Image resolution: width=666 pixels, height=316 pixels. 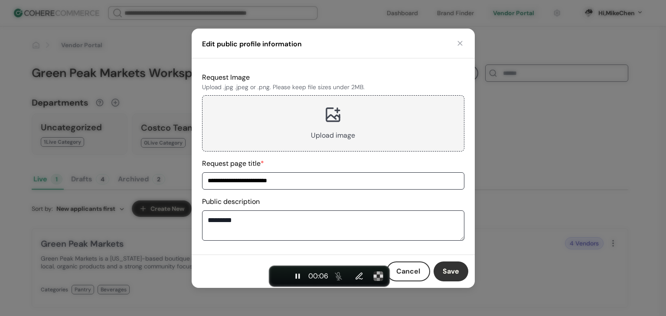 I want to click on div: Upload image, so click(x=333, y=136).